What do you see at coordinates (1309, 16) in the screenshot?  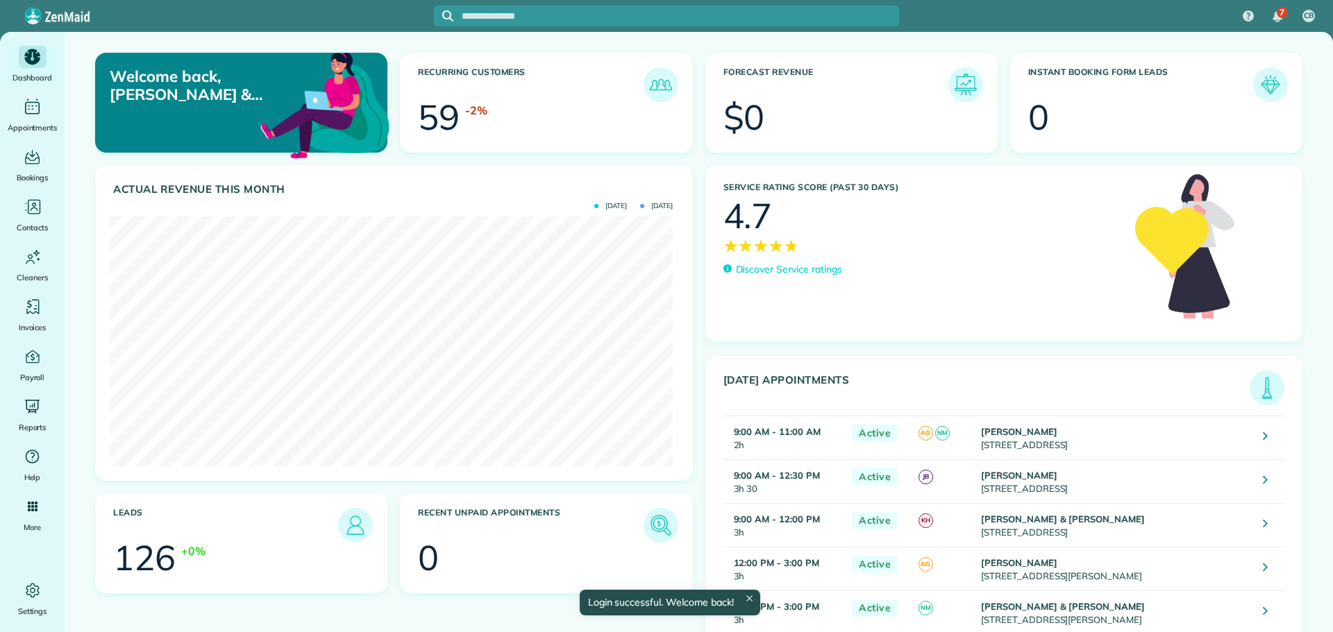 I see `span: CB` at bounding box center [1309, 16].